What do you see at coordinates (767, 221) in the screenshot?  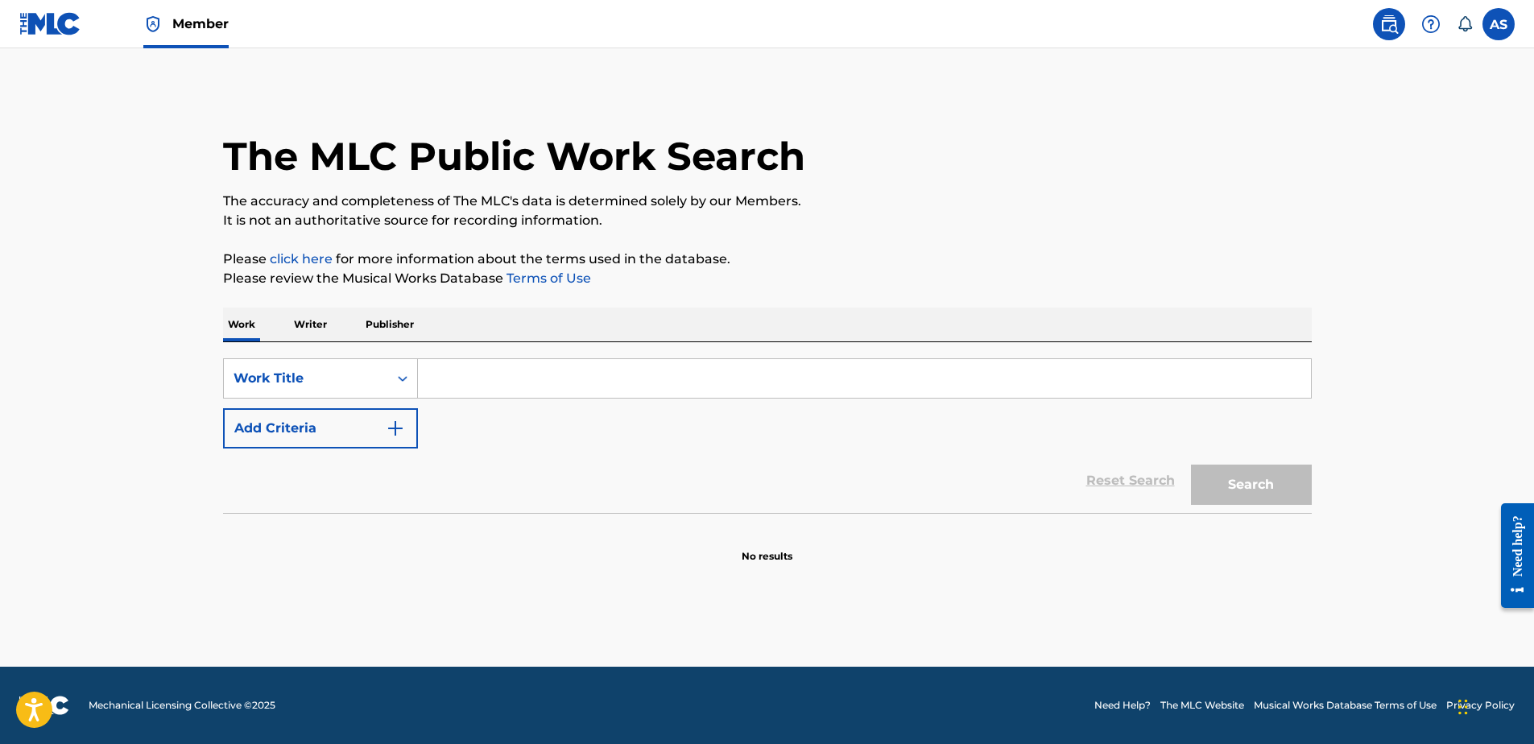 I see `p: It is not an authoritative source for recording information.` at bounding box center [767, 221].